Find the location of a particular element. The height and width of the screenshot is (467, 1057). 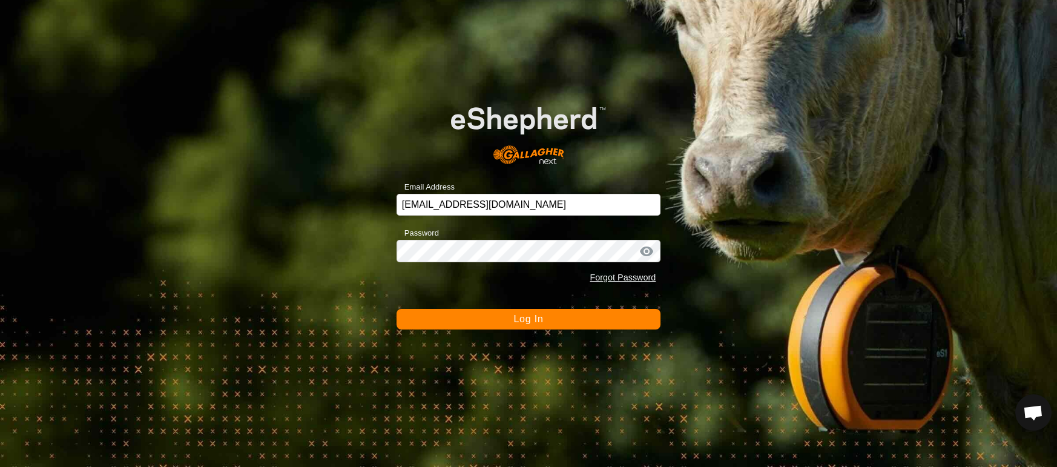

input: Email Address is located at coordinates (529, 205).